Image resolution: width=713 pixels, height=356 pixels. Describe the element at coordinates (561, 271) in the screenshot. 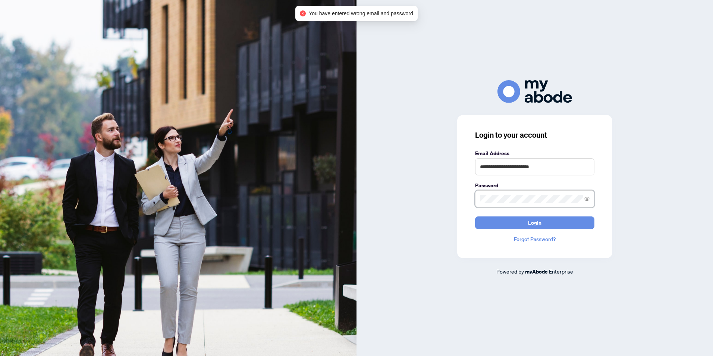

I see `span: Enterprise` at that location.